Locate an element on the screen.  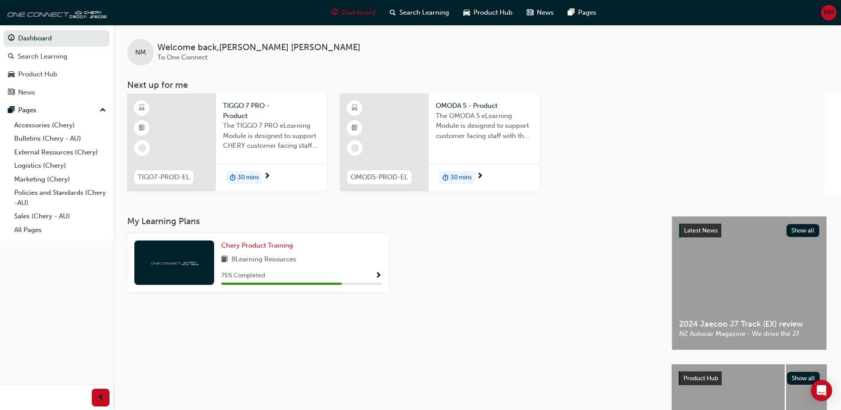
span: TIGGO 7 PRO - Product is located at coordinates (271, 110).